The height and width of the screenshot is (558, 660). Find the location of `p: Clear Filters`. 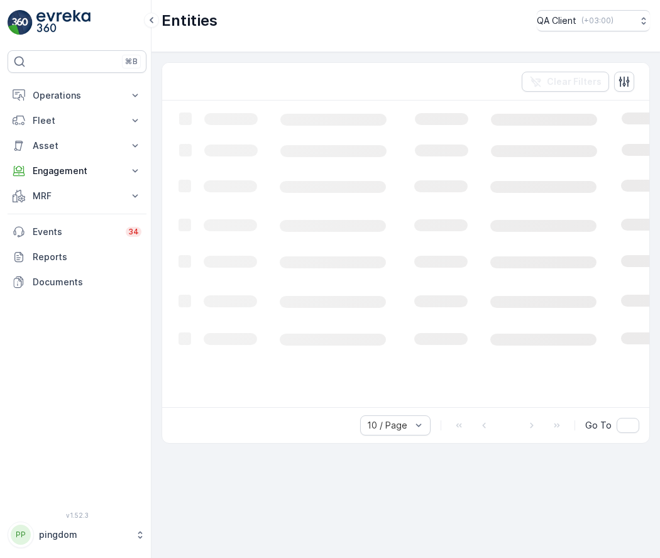

p: Clear Filters is located at coordinates (574, 82).